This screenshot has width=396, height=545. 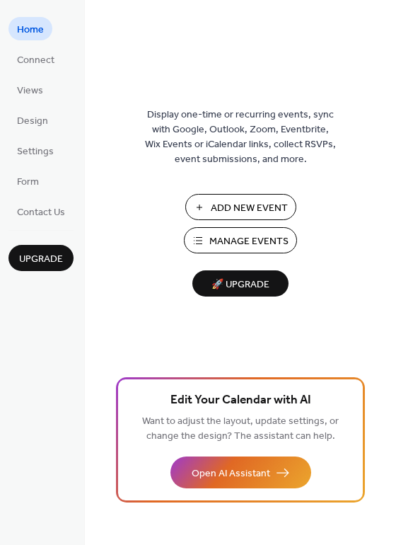 What do you see at coordinates (35, 59) in the screenshot?
I see `a: Connect` at bounding box center [35, 59].